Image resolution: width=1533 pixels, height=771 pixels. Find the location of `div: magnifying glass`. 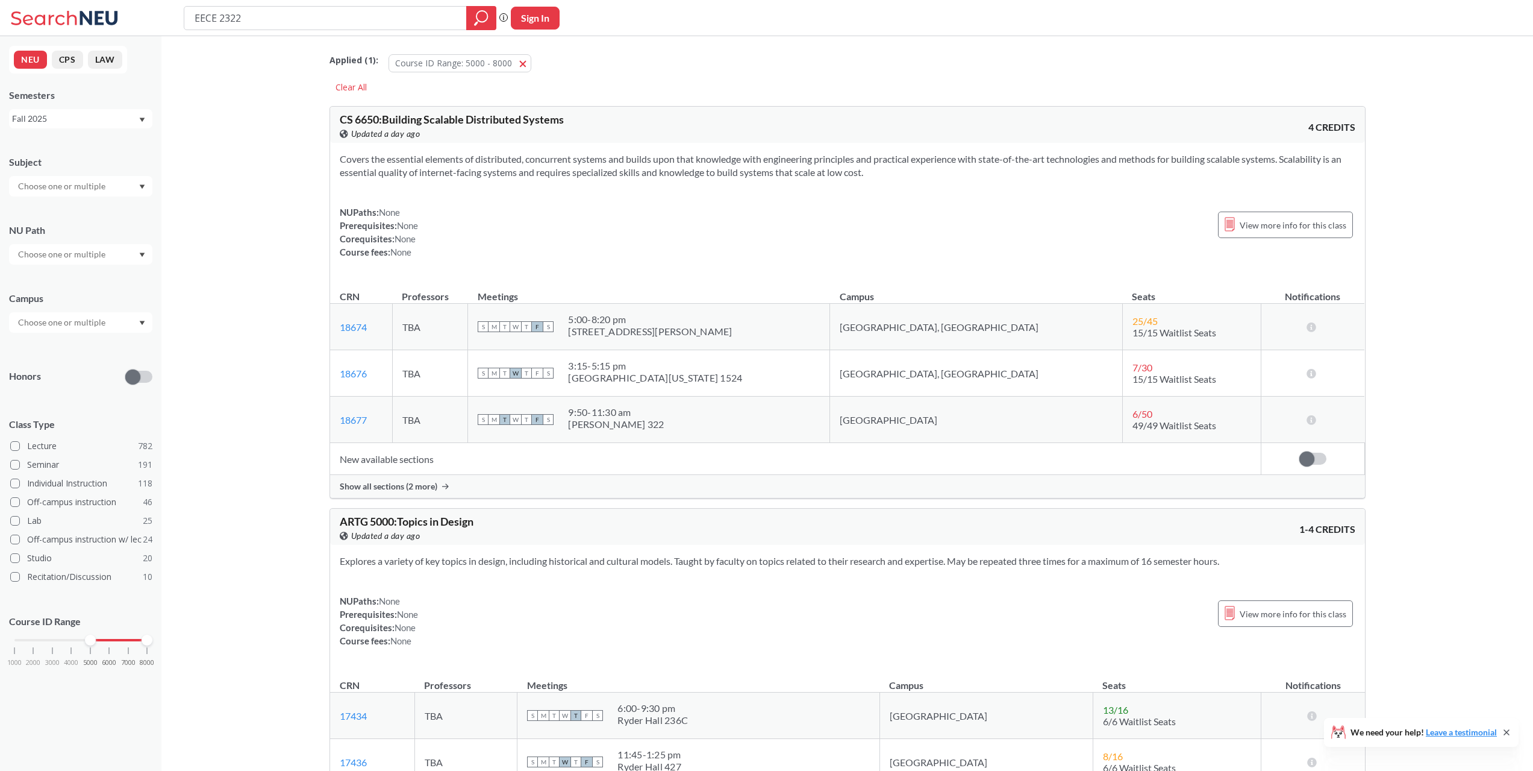

div: magnifying glass is located at coordinates (481, 18).